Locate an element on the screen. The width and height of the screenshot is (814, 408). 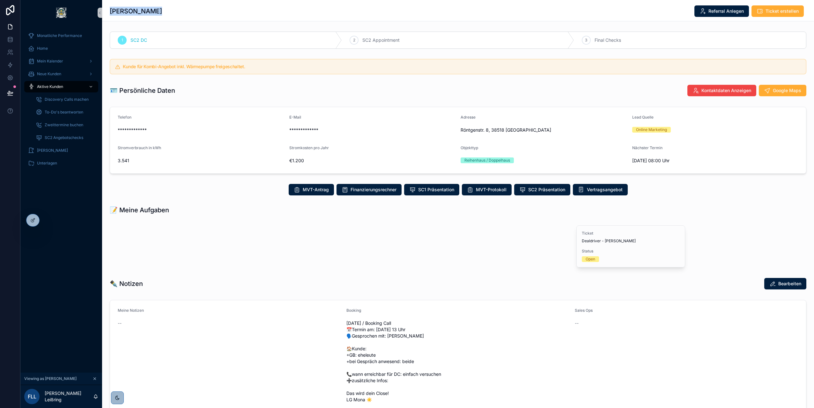
button: Referral Anlegen is located at coordinates (721, 11).